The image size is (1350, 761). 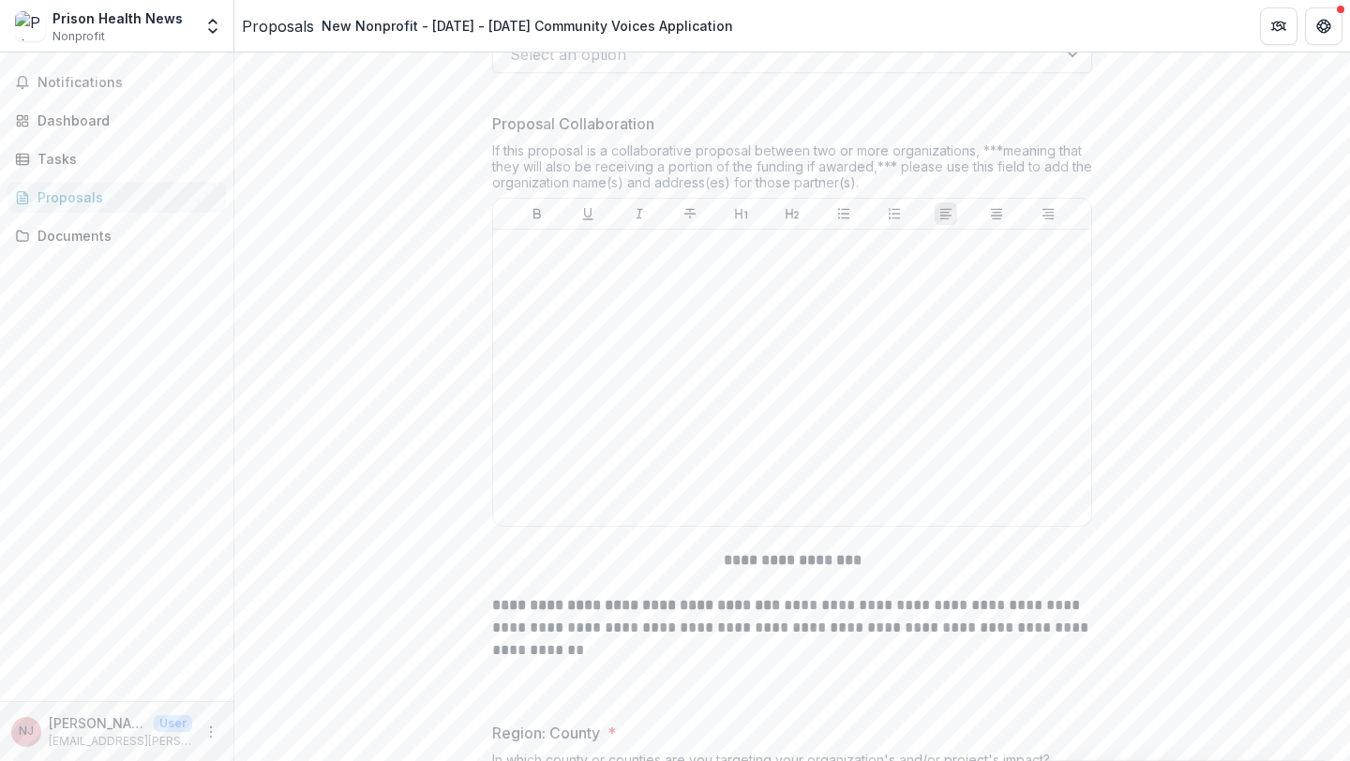 What do you see at coordinates (742, 214) in the screenshot?
I see `button: Heading 1` at bounding box center [742, 214].